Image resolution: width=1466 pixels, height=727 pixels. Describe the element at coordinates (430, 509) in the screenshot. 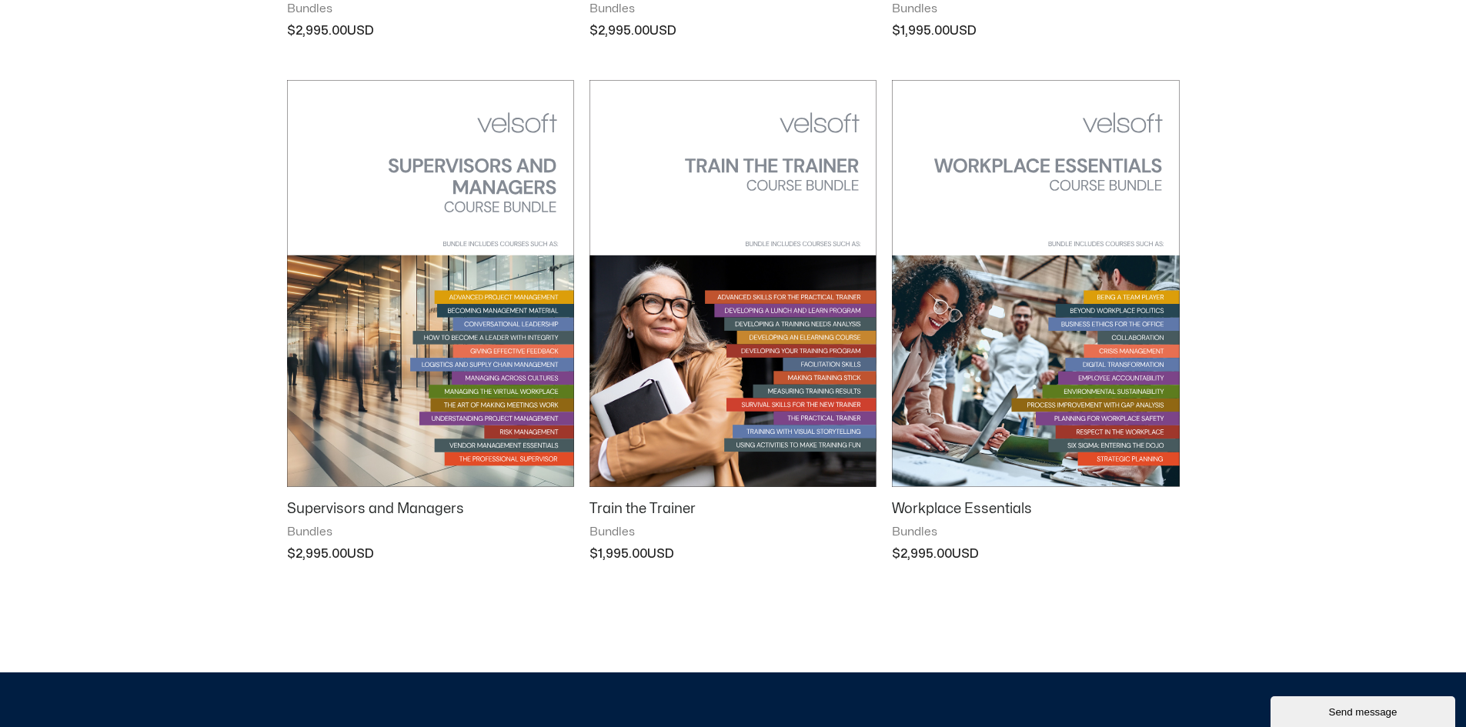

I see `h2: Supervisors and Managers` at that location.